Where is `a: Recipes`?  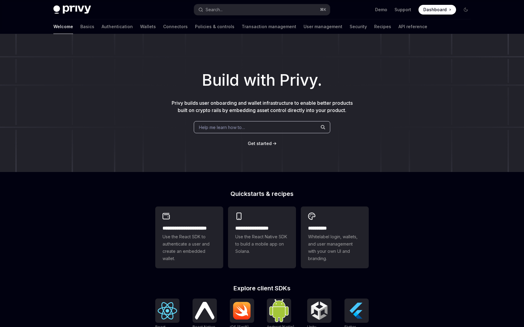
a: Recipes is located at coordinates (383, 27).